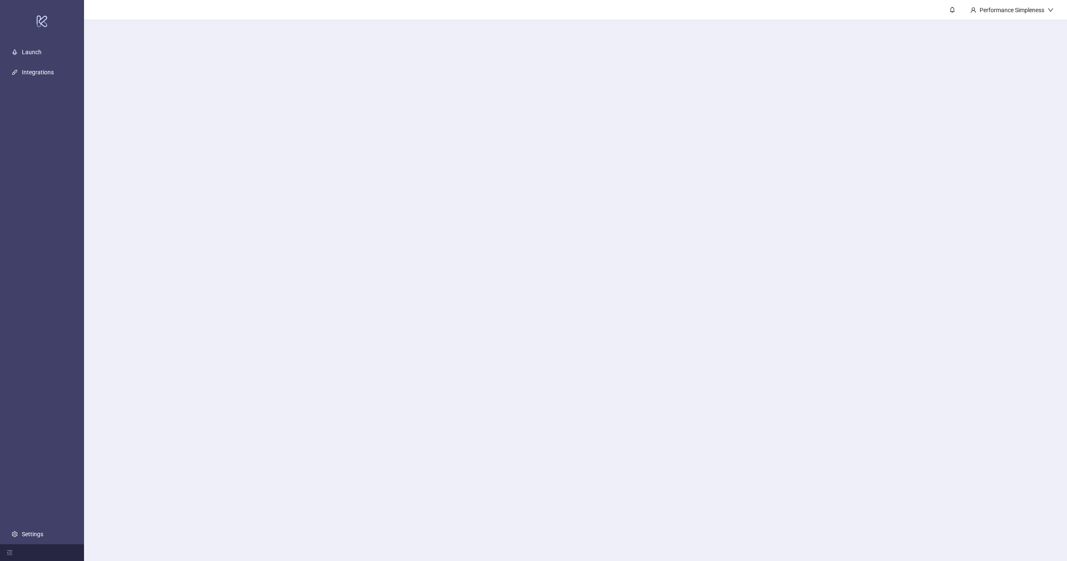 This screenshot has height=561, width=1067. Describe the element at coordinates (1051, 10) in the screenshot. I see `span: down` at that location.